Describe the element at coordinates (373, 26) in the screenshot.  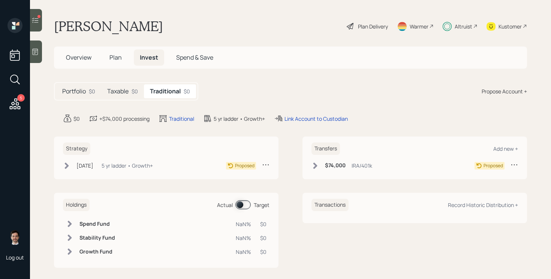
I see `div: Plan Delivery` at that location.